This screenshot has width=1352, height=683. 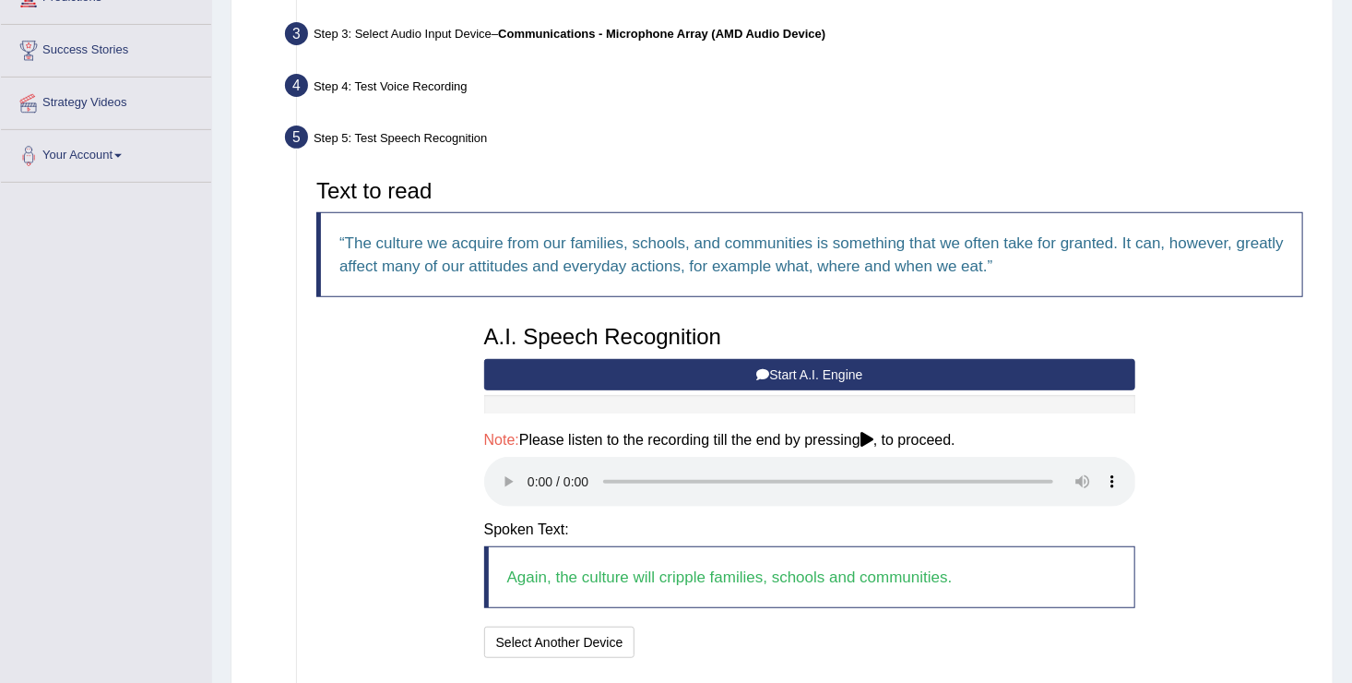 I want to click on a: Your Account, so click(x=106, y=153).